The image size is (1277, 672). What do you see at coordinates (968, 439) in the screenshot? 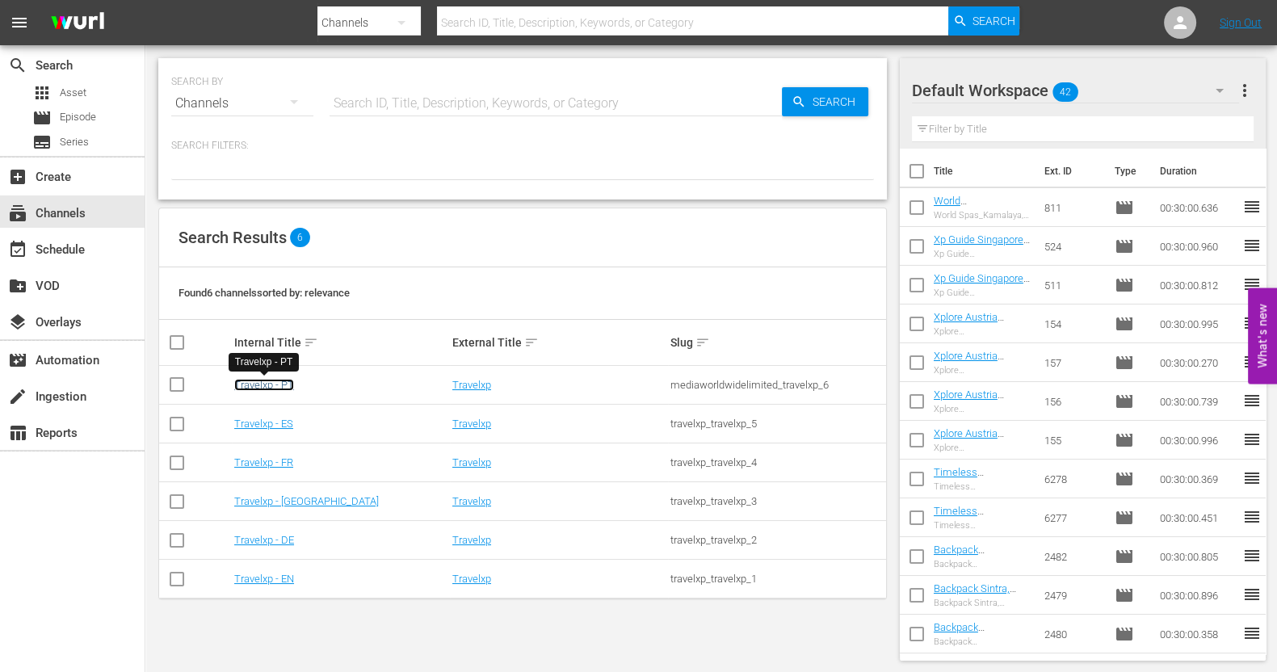
I see `a: Xplore Austria Vienna 2 (PT)` at bounding box center [968, 439].